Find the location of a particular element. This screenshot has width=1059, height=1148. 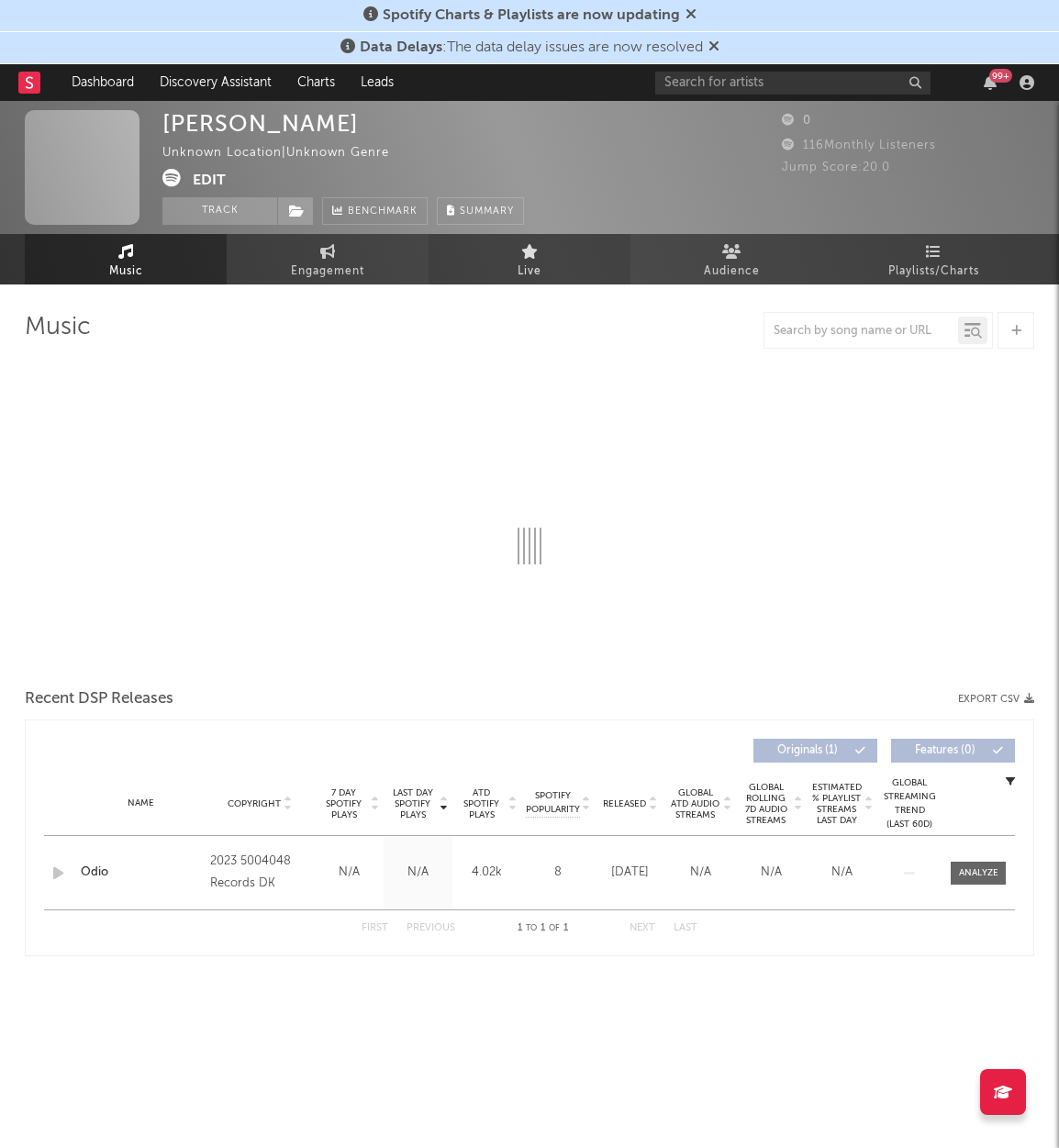

a: Playlists/Charts is located at coordinates (933, 258).